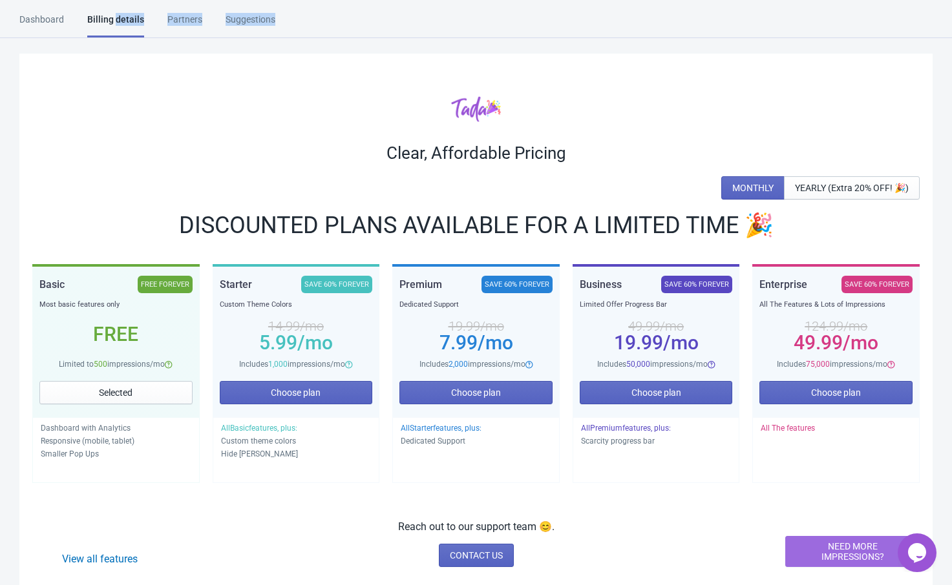 Image resolution: width=952 pixels, height=585 pixels. Describe the element at coordinates (476, 441) in the screenshot. I see `p: Dedicated Support` at that location.